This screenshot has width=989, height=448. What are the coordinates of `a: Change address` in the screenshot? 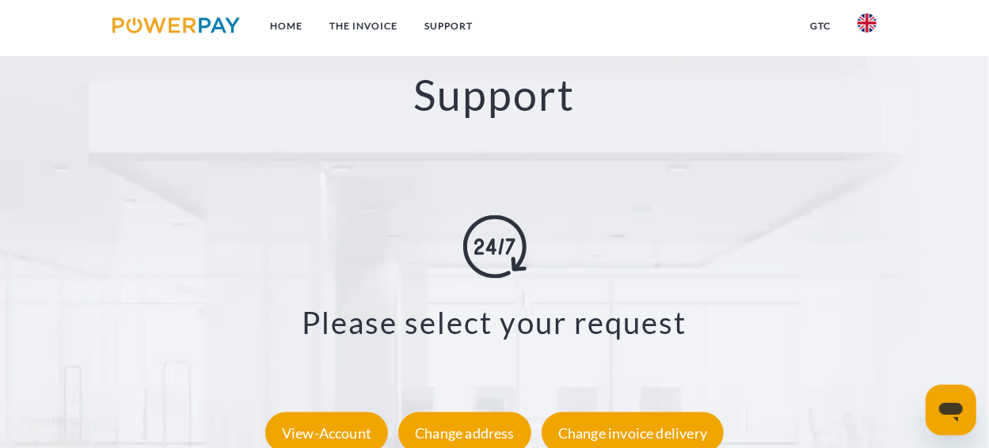 It's located at (465, 432).